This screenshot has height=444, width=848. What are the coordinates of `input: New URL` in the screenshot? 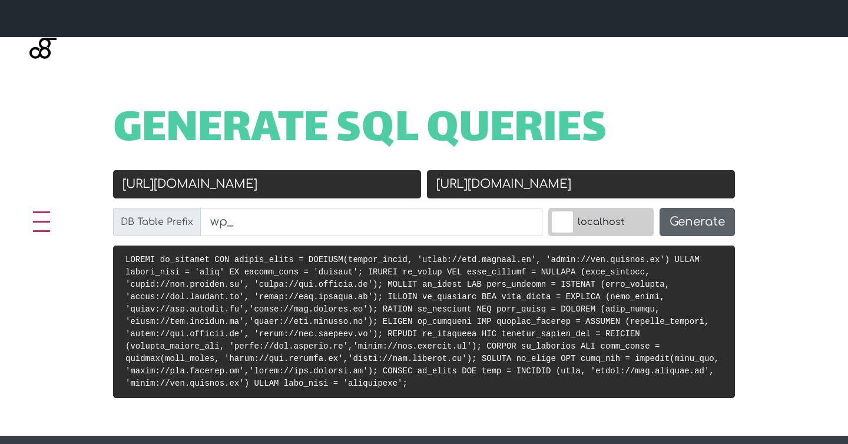 It's located at (581, 184).